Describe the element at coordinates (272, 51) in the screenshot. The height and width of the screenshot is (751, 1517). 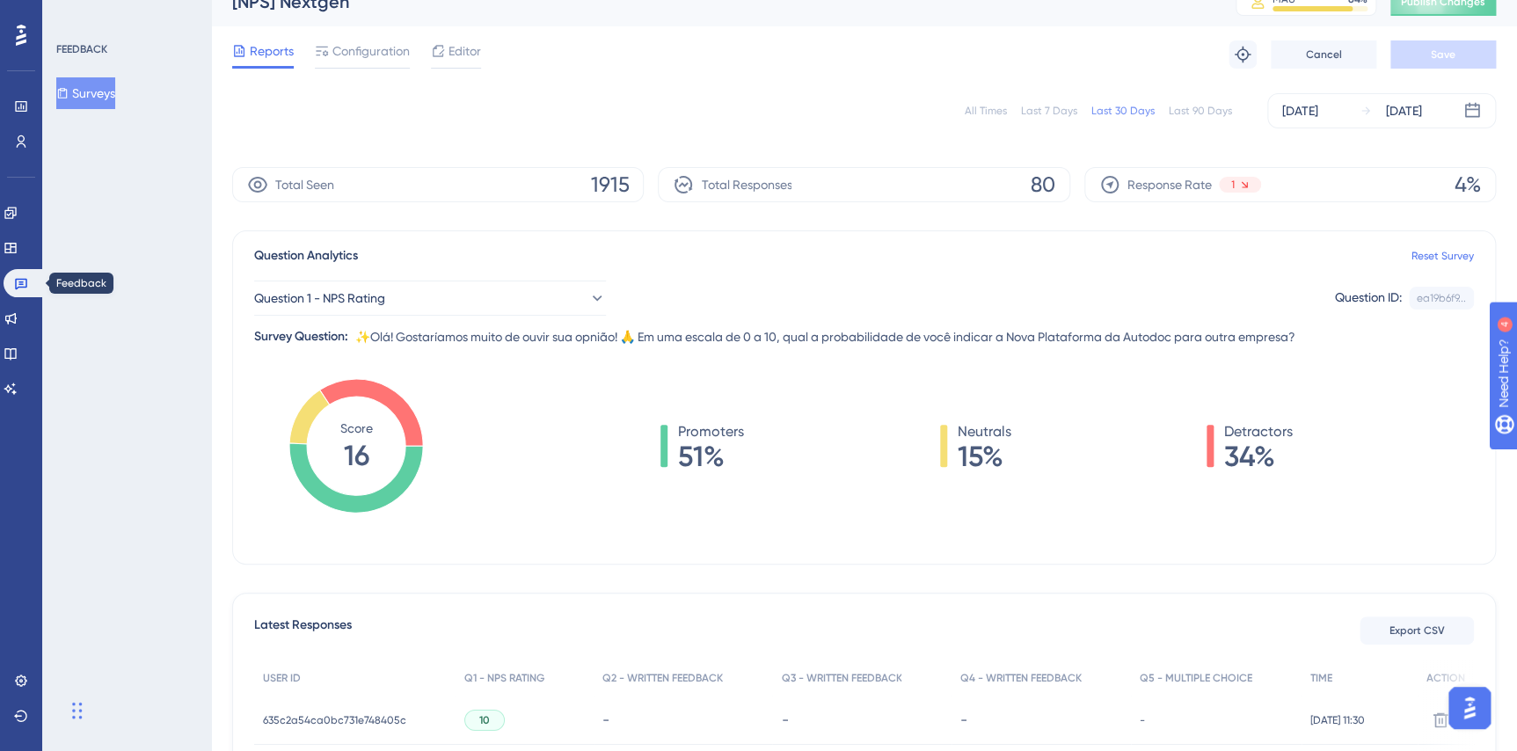
I see `span: Reports` at that location.